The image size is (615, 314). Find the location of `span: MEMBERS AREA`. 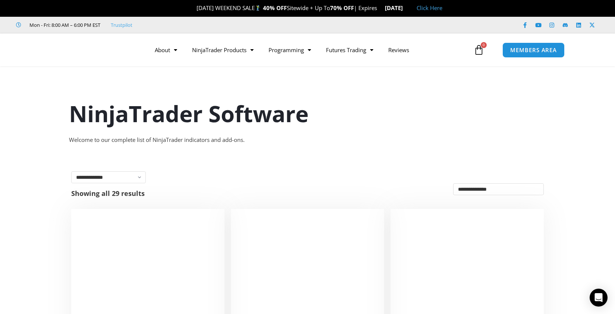

span: MEMBERS AREA is located at coordinates (533, 50).